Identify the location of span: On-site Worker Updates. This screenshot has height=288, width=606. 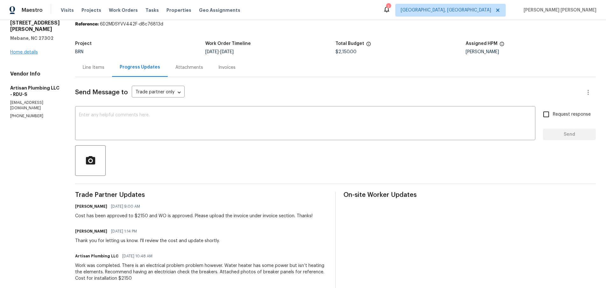
(469, 195).